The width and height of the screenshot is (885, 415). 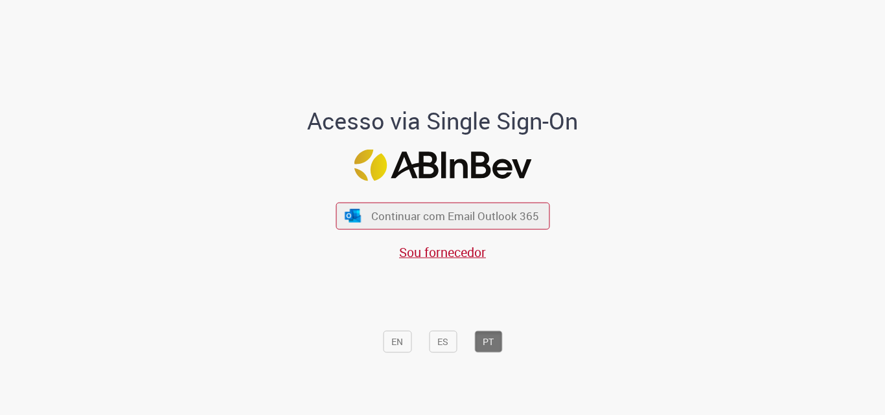 I want to click on a: Sou fornecedor, so click(x=443, y=251).